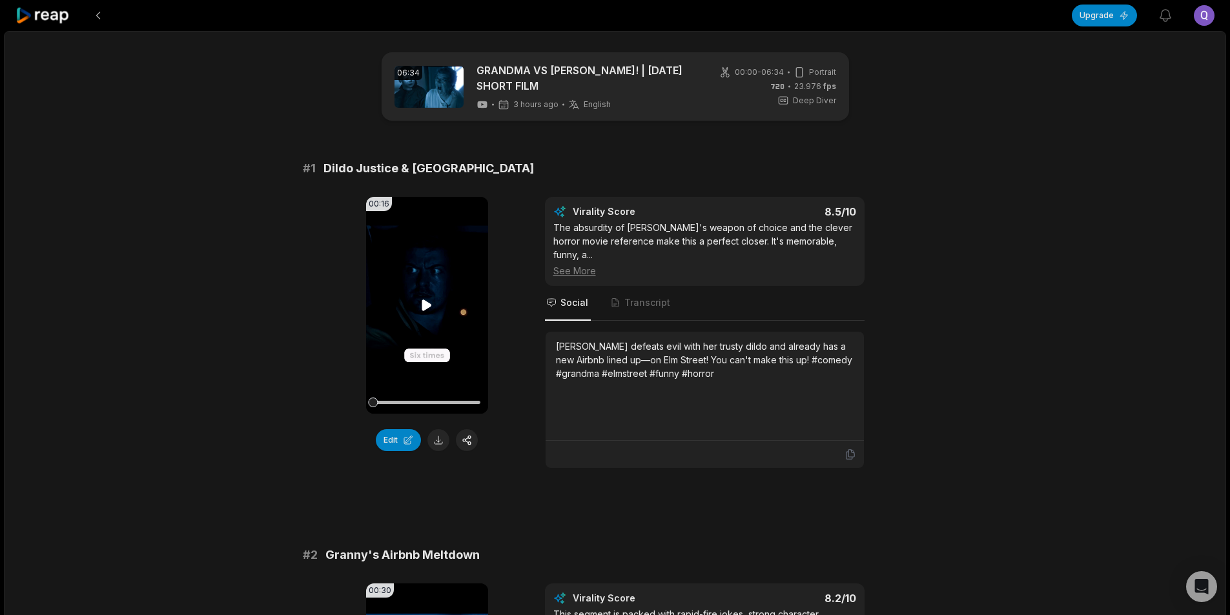 Image resolution: width=1230 pixels, height=615 pixels. Describe the element at coordinates (704, 271) in the screenshot. I see `div: See More` at that location.